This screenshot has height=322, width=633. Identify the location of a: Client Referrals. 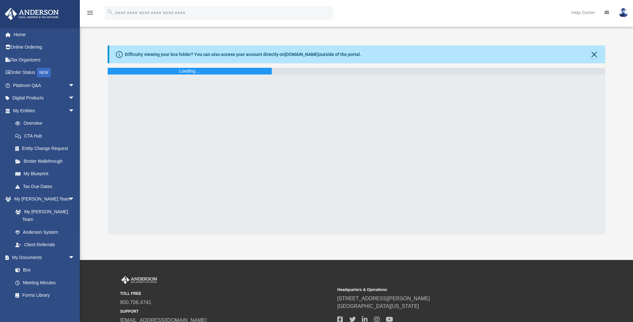
(45, 245).